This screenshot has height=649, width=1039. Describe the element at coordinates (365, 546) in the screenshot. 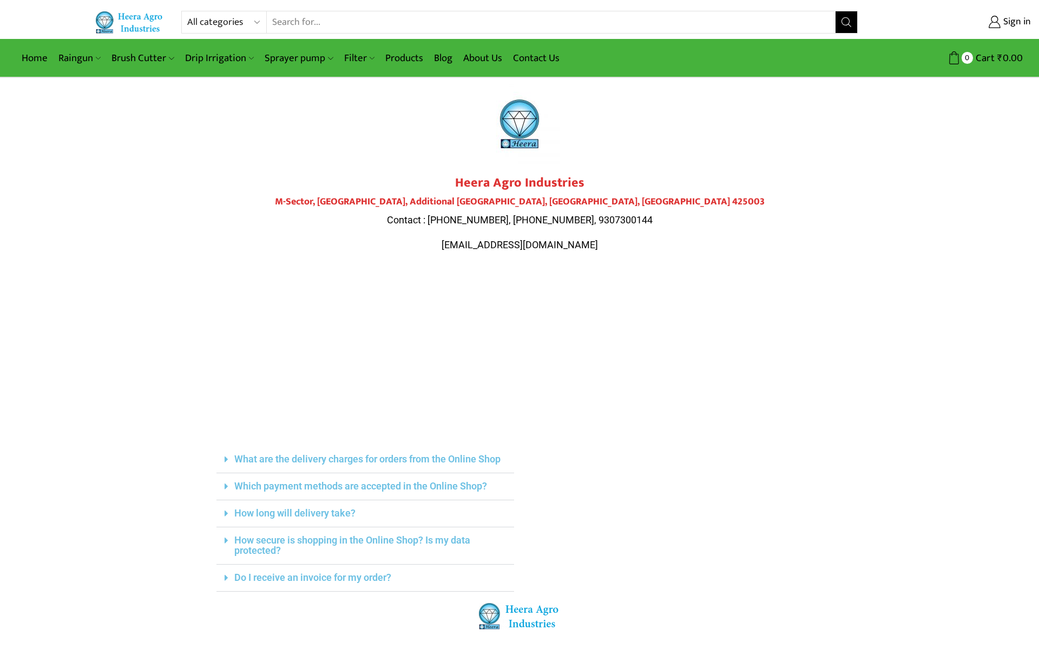

I see `div: How secure is shopping in the Online Shop? Is my data protected?` at that location.